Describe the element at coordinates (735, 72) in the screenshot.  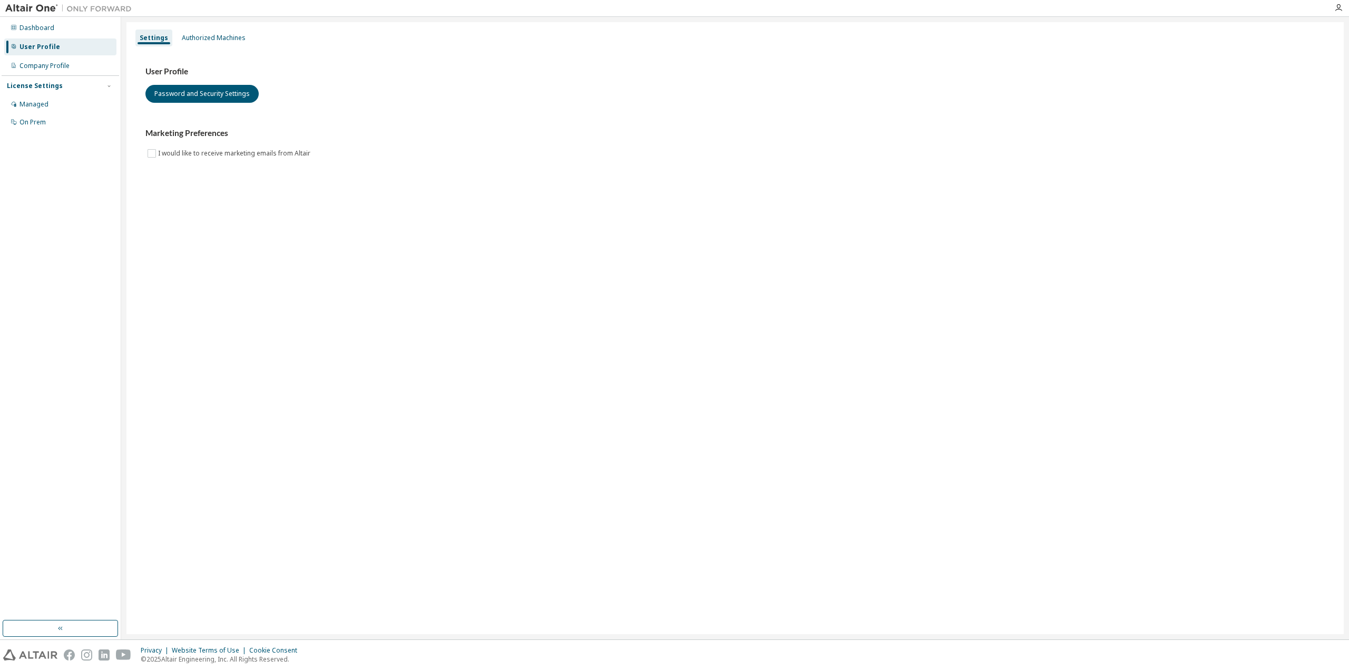
I see `h3: User Profile` at that location.